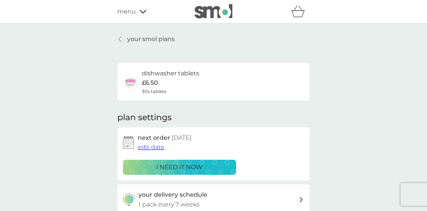 Image resolution: width=427 pixels, height=211 pixels. I want to click on h3: your delivery schedule, so click(173, 195).